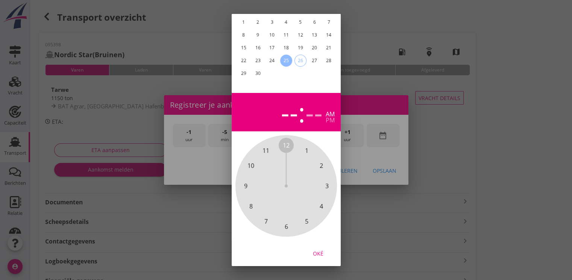 Image resolution: width=572 pixels, height=280 pixels. Describe the element at coordinates (329, 35) in the screenshot. I see `button: 14` at that location.